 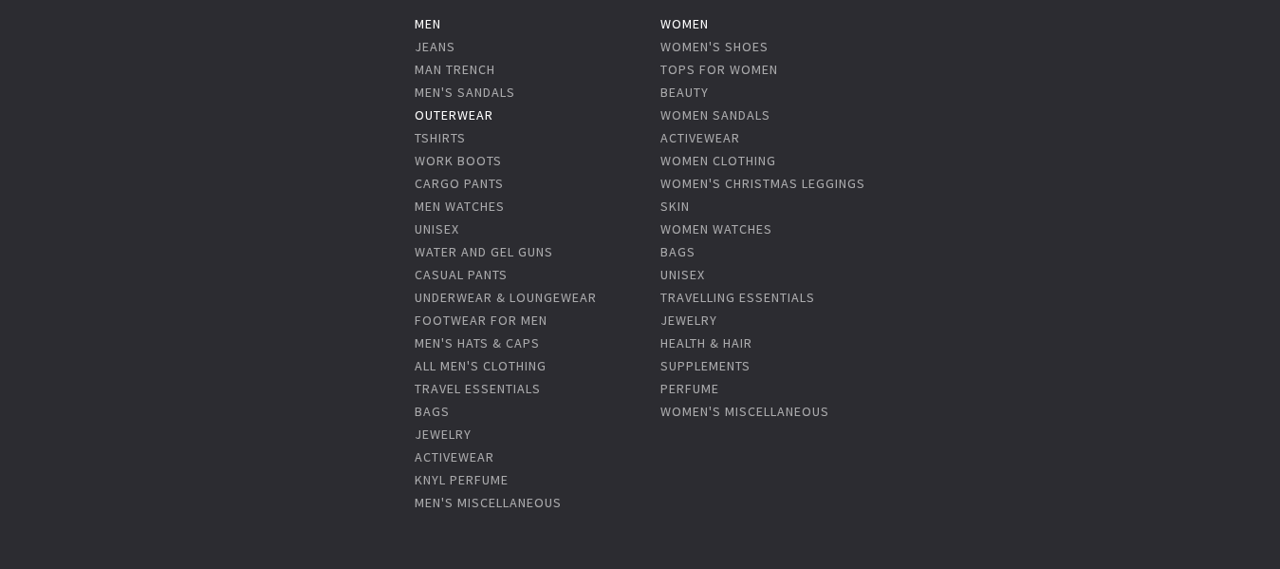 I want to click on a: Health & Hair, so click(x=706, y=343).